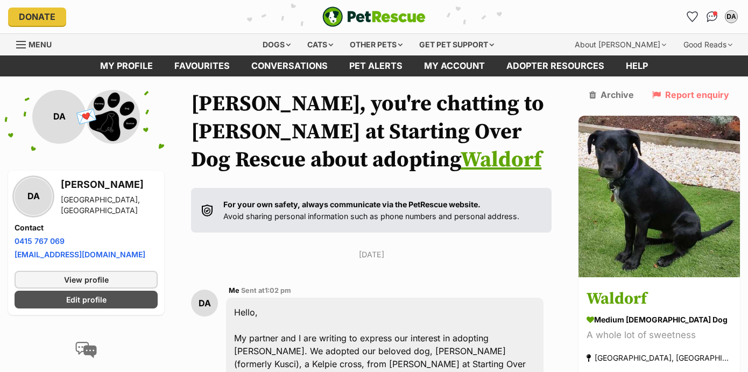  What do you see at coordinates (374, 17) in the screenshot?
I see `img: logo-e224e6f780fb5917bec1dbf3a21bbac754714ae5b6737aabdf751b685950b380.svg` at bounding box center [374, 17].